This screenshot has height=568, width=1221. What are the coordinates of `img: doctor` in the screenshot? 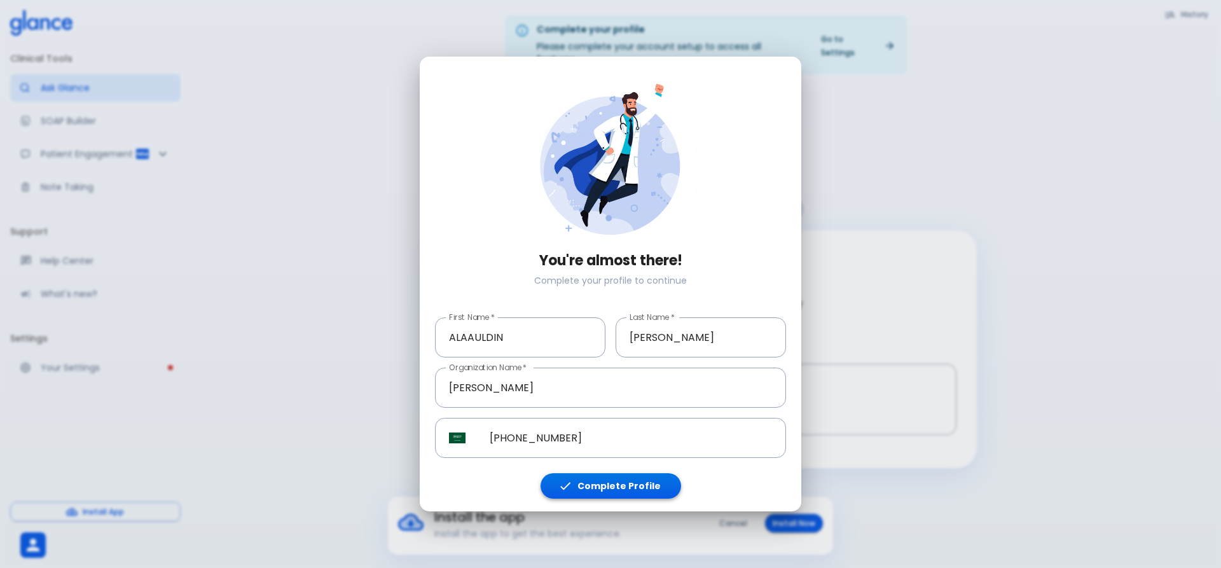 It's located at (610, 157).